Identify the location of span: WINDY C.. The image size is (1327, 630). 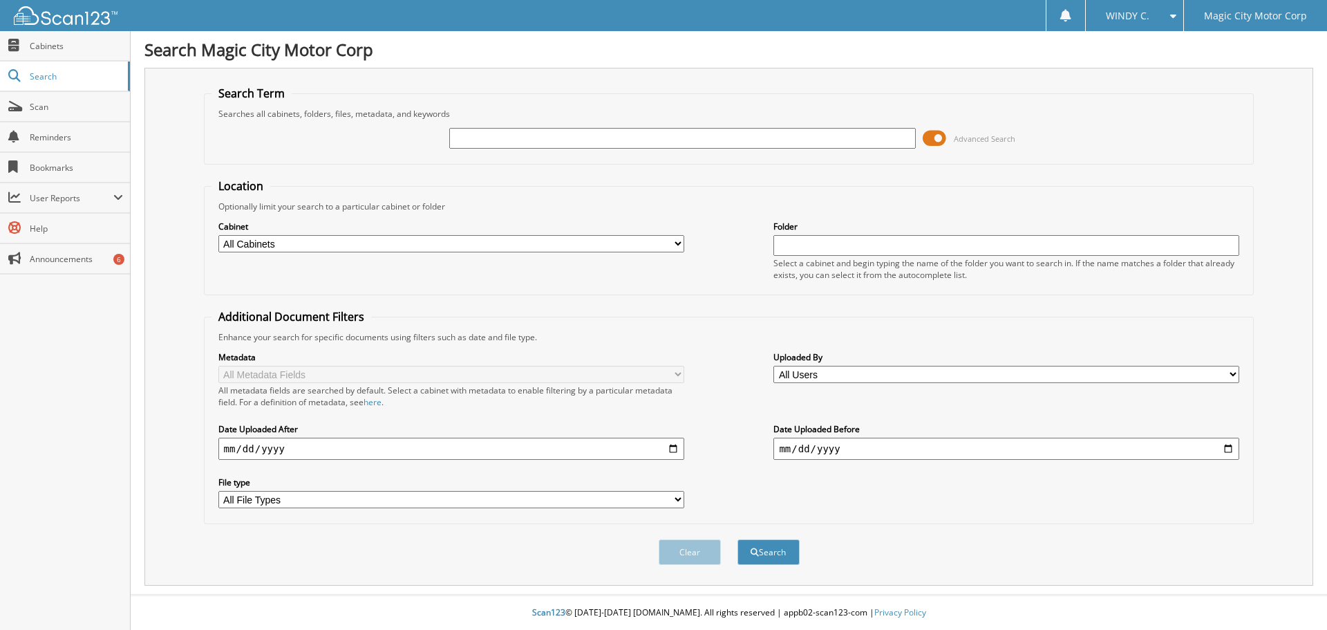
(1128, 16).